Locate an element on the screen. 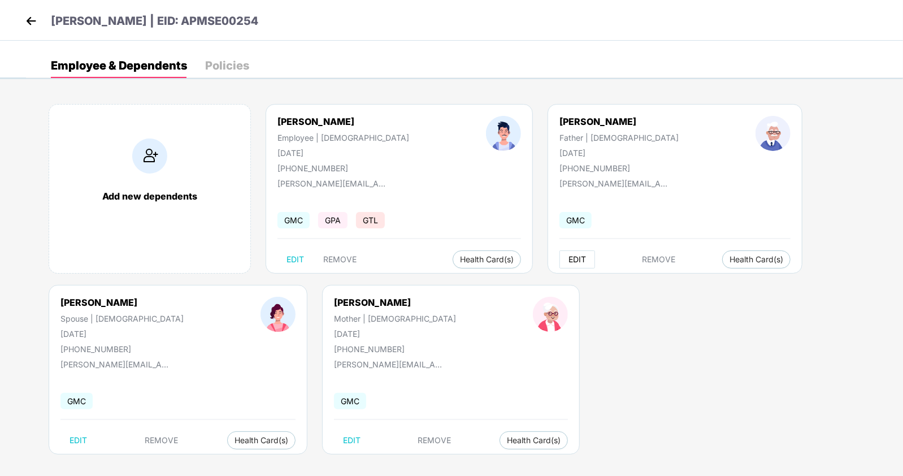 This screenshot has height=476, width=903. img: back is located at coordinates (31, 21).